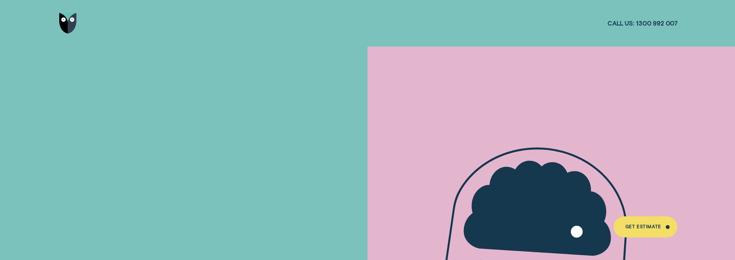  I want to click on span: 1300 992 007, so click(656, 23).